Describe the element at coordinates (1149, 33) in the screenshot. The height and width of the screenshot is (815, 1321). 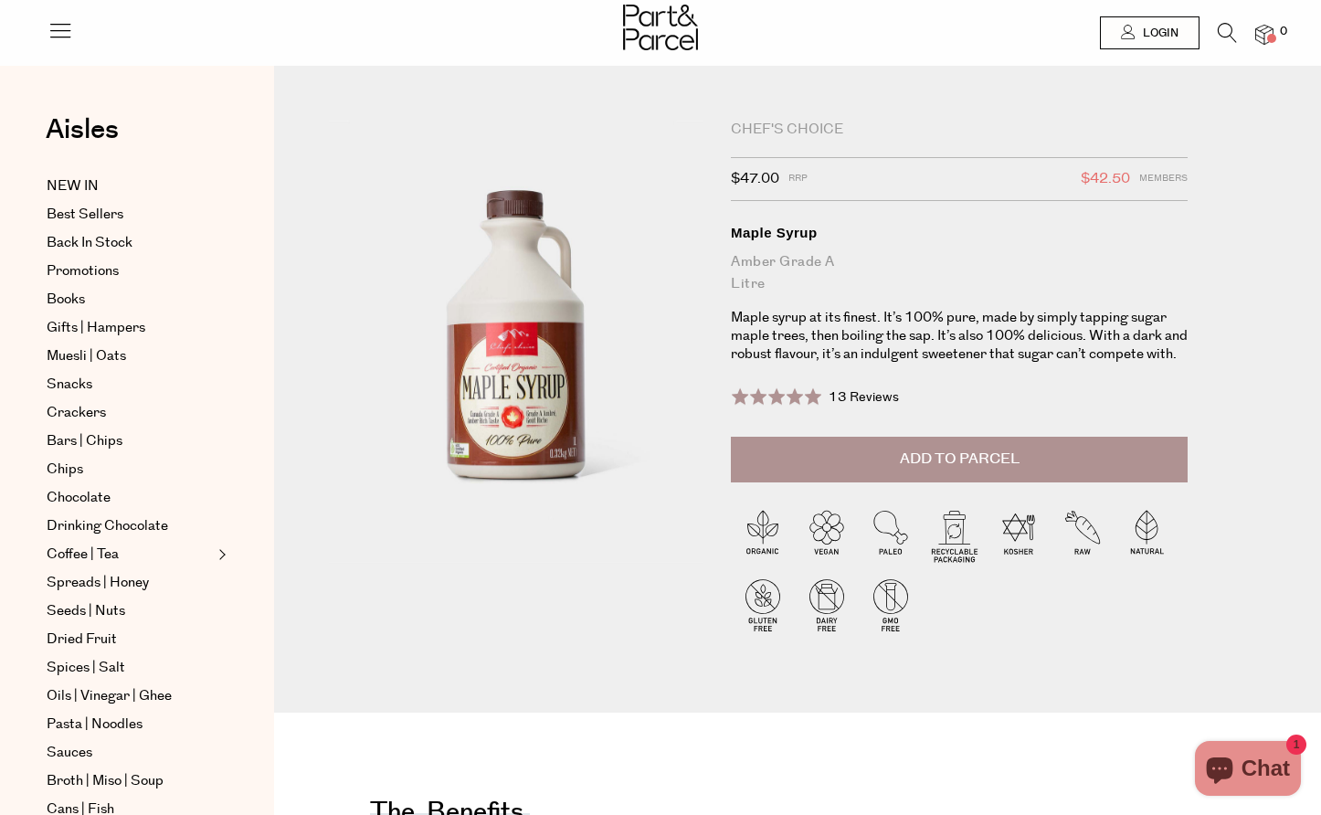
I see `a: Login` at that location.